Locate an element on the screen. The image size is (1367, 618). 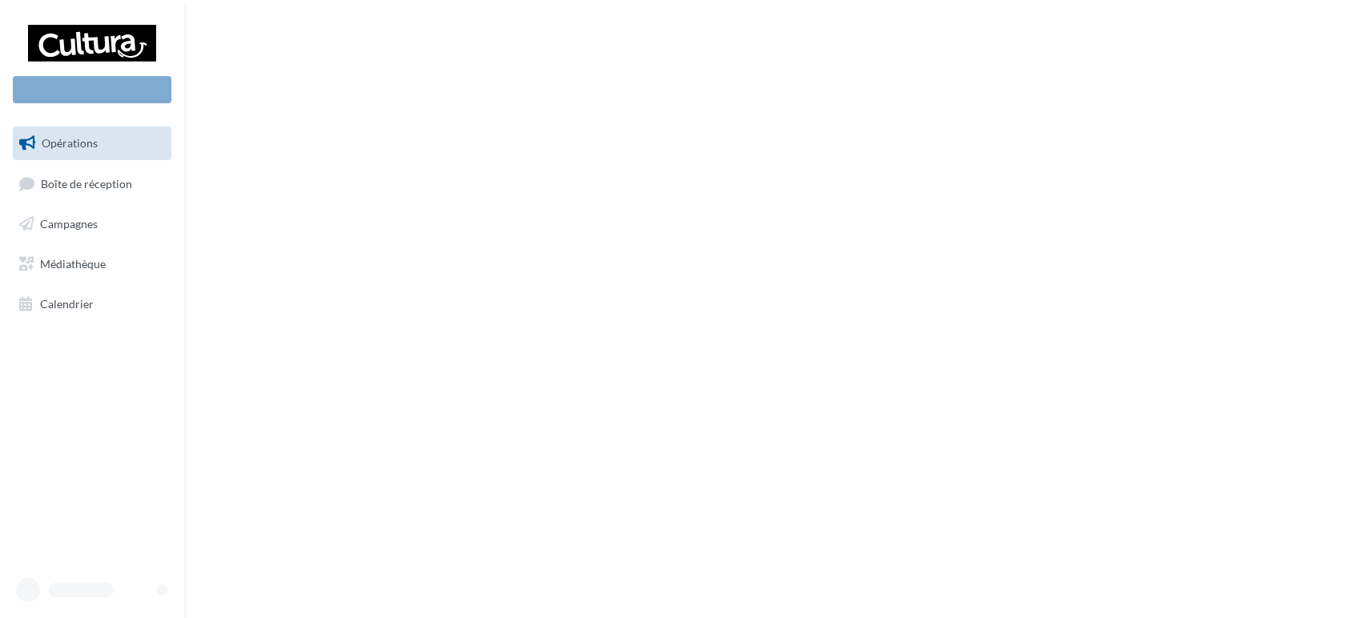
a: Médiathèque is located at coordinates (92, 264).